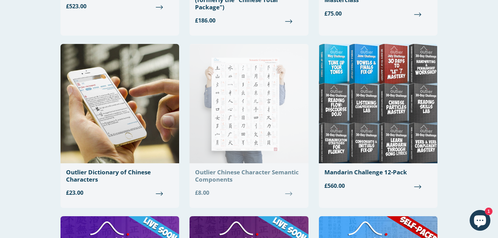  Describe the element at coordinates (249, 20) in the screenshot. I see `span: £186.00` at that location.